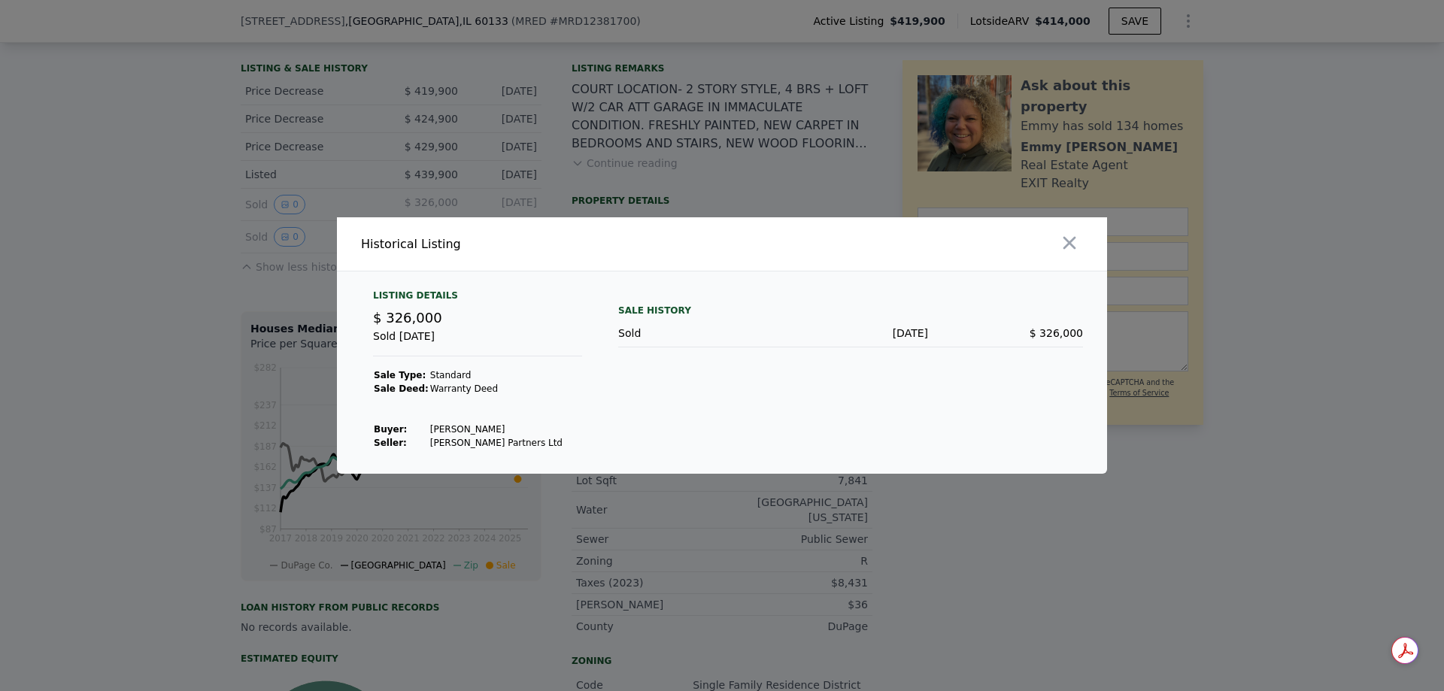 The height and width of the screenshot is (691, 1444). Describe the element at coordinates (399, 375) in the screenshot. I see `strong: Sale Type:` at that location.